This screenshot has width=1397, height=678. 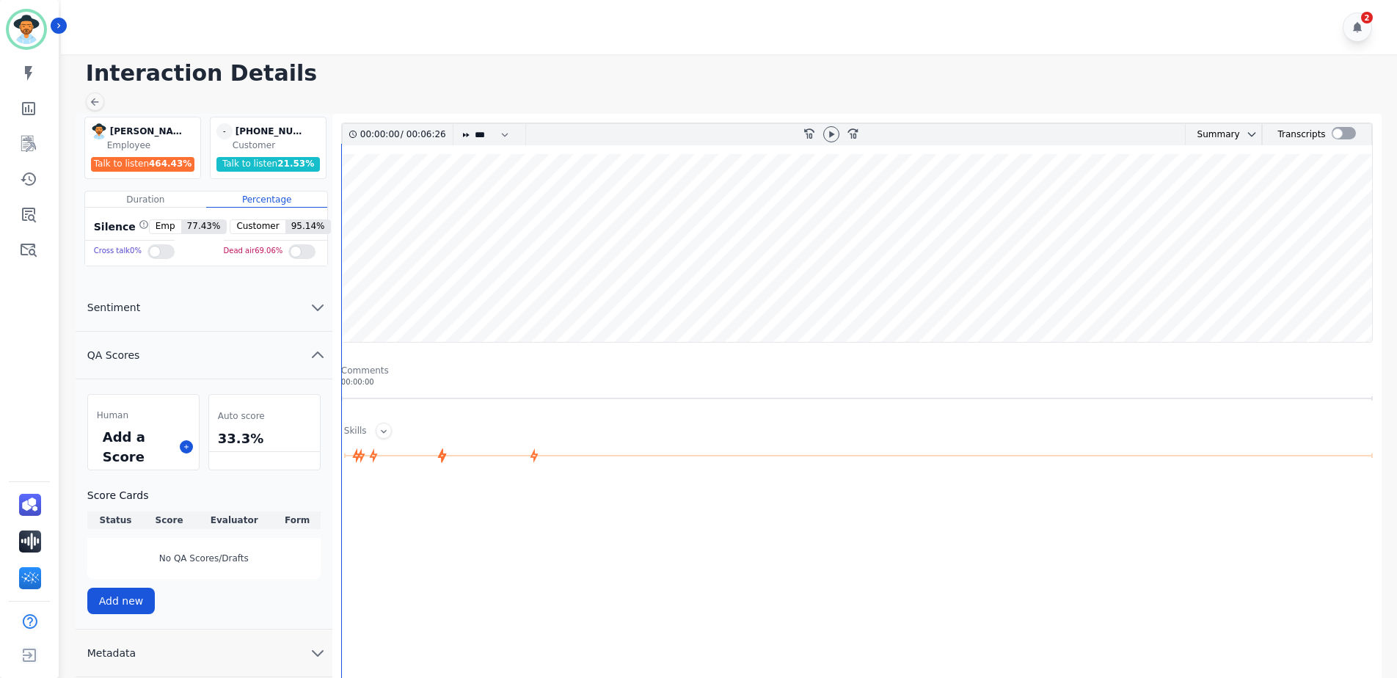 What do you see at coordinates (111, 653) in the screenshot?
I see `span: Metadata` at bounding box center [111, 653].